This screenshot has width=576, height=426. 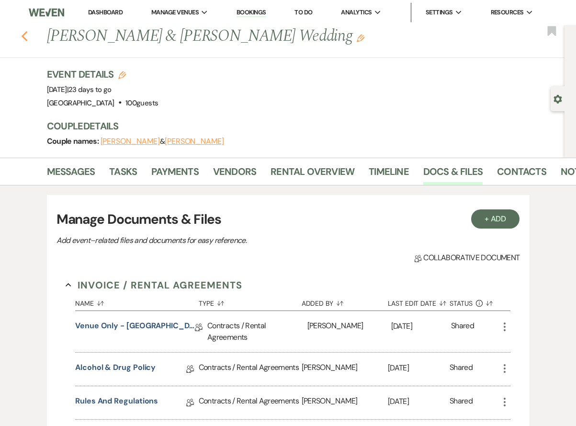 What do you see at coordinates (123, 174) in the screenshot?
I see `a: Tasks` at bounding box center [123, 174].